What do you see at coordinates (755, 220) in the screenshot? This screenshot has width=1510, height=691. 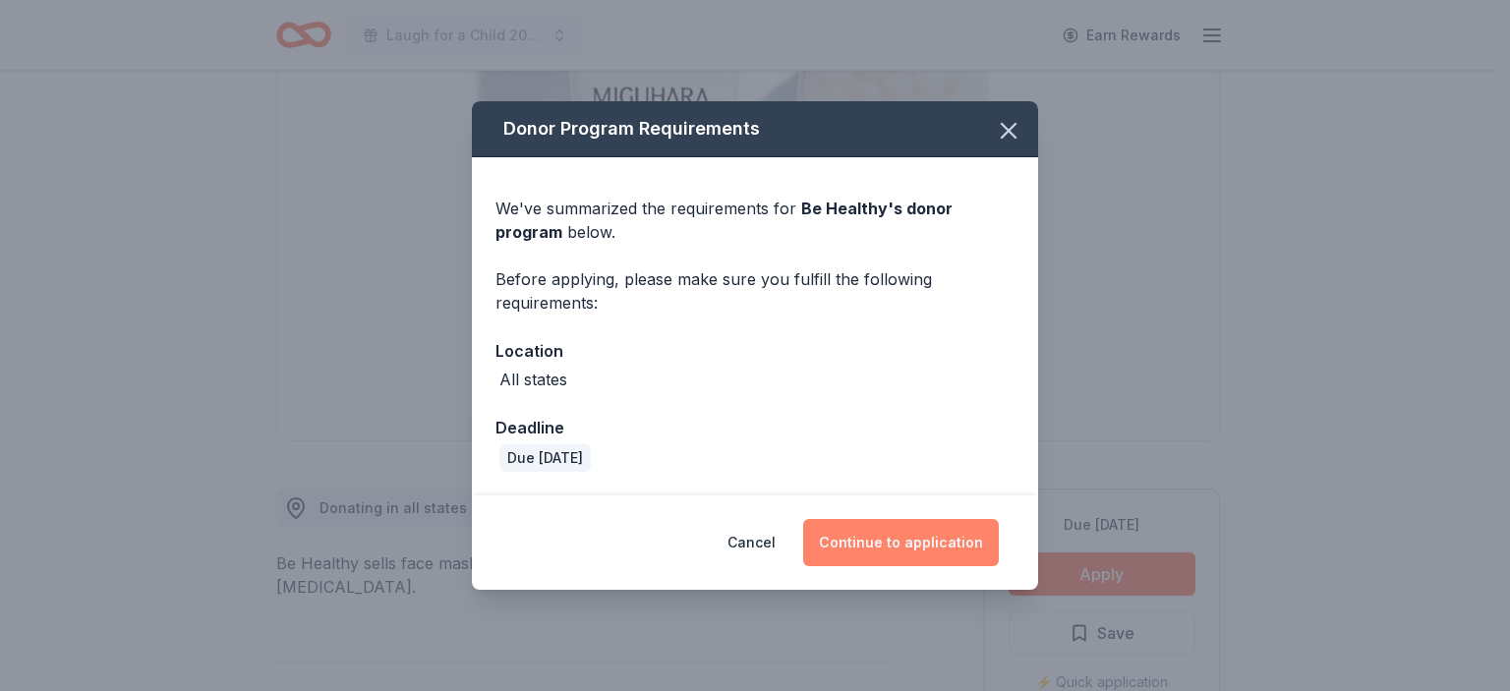 I see `div: We've summarized the requirements for below.` at bounding box center [755, 220].